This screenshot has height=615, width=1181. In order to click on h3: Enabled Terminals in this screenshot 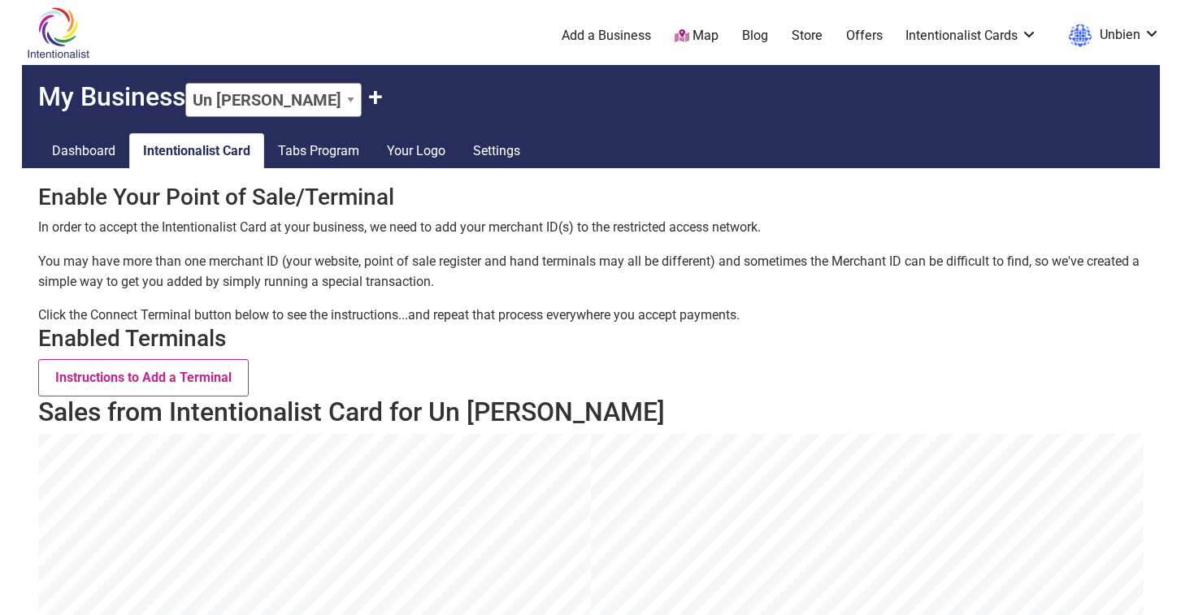, I will do `click(591, 339)`.